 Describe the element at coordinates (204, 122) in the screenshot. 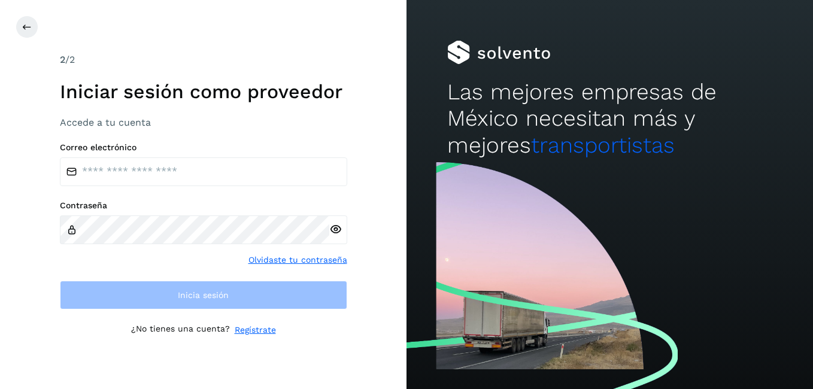

I see `h3: Accede a tu cuenta` at that location.